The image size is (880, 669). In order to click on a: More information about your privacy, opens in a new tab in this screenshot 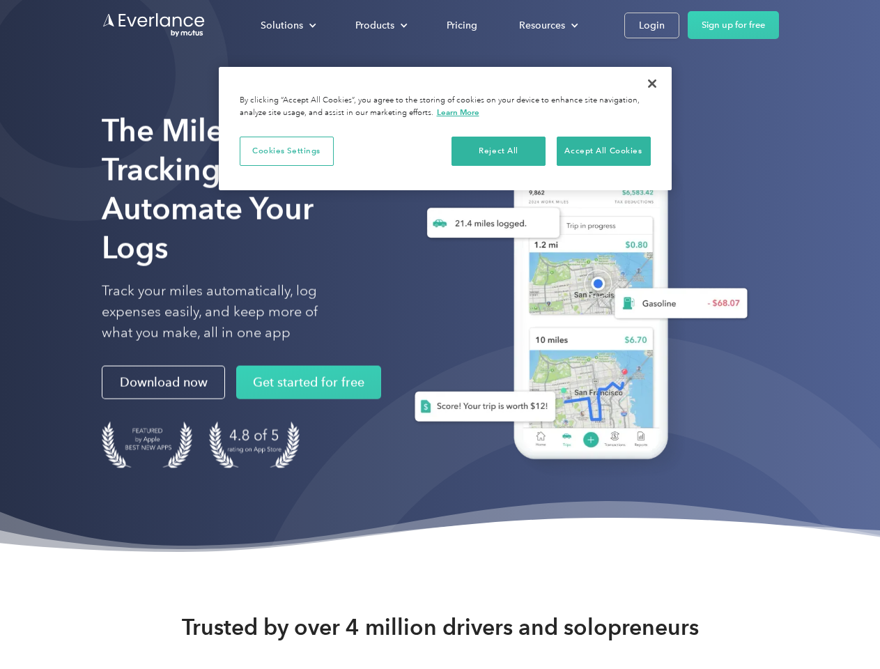, I will do `click(458, 112)`.